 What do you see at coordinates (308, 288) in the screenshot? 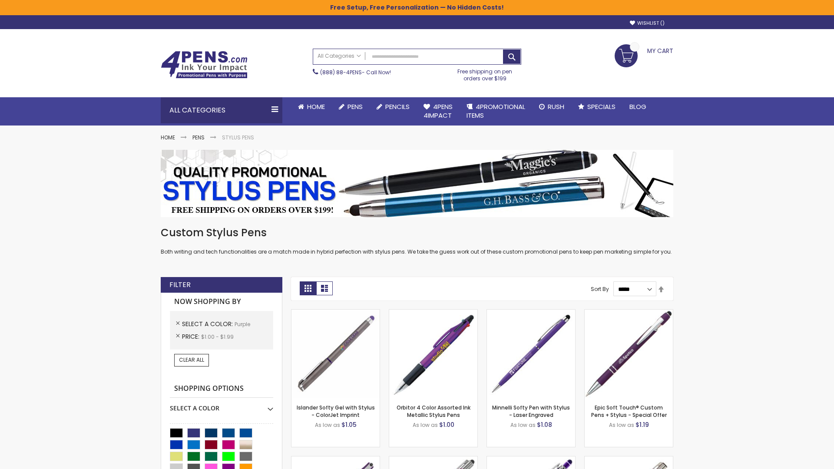
I see `strong: Grid` at bounding box center [308, 288].